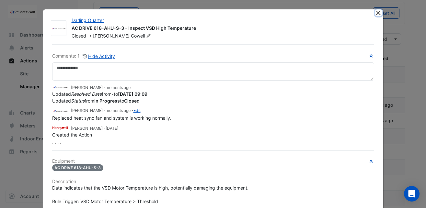 This screenshot has width=426, height=208. I want to click on strong: In Progress, so click(107, 101).